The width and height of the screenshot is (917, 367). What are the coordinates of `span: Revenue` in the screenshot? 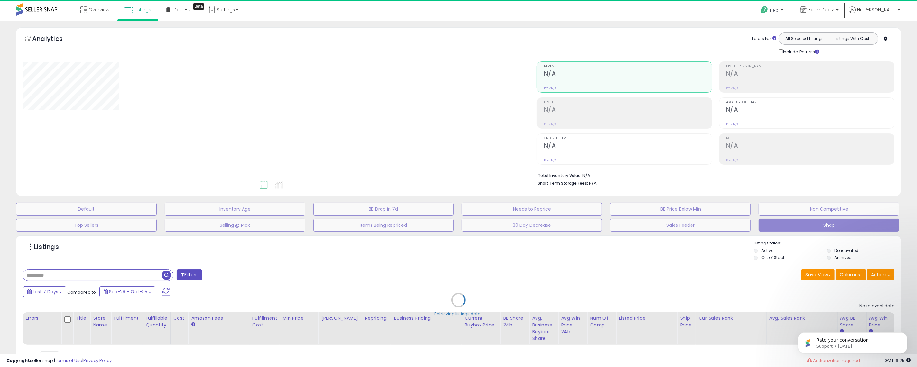 It's located at (628, 66).